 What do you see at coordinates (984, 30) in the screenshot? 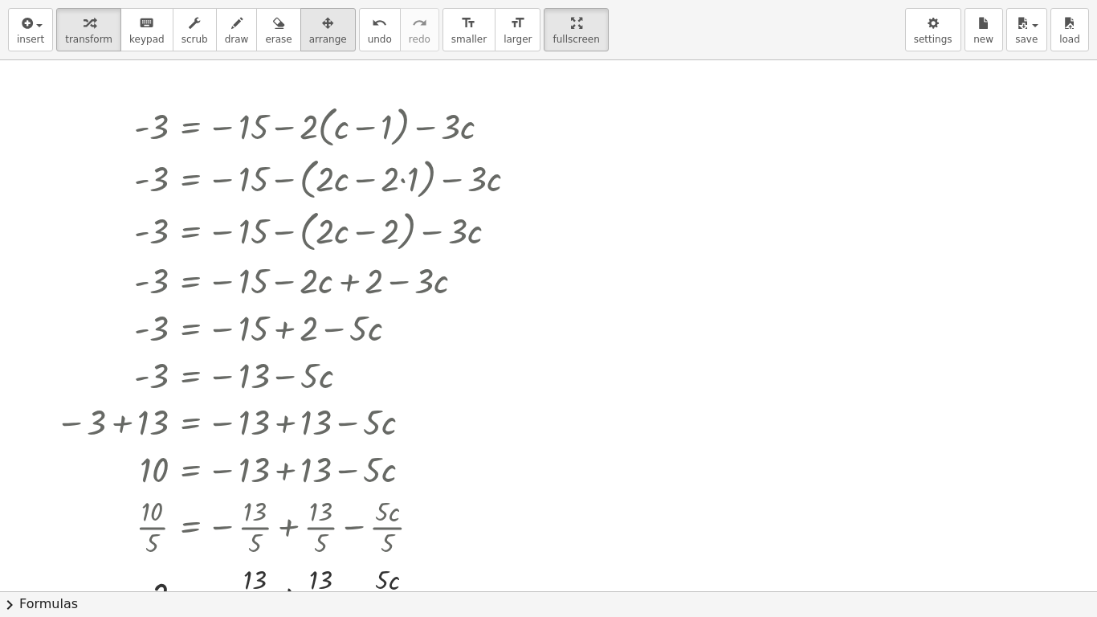
I see `button: new` at bounding box center [984, 30].